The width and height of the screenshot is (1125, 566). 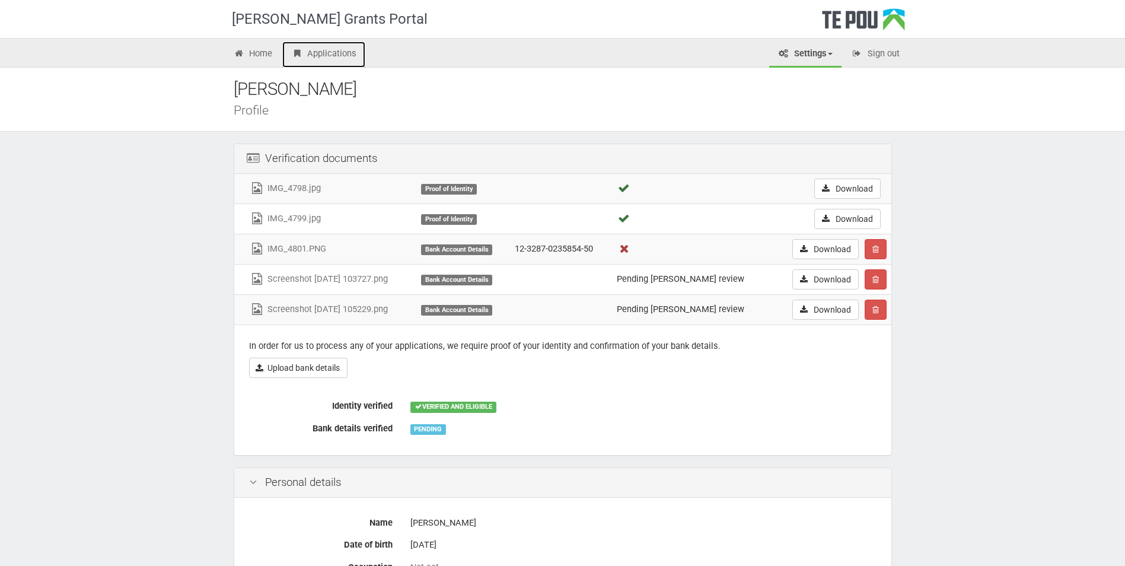 What do you see at coordinates (563, 346) in the screenshot?
I see `p: In order for us to process any of your applications, we require proof of your identity and confir...` at bounding box center [563, 346].